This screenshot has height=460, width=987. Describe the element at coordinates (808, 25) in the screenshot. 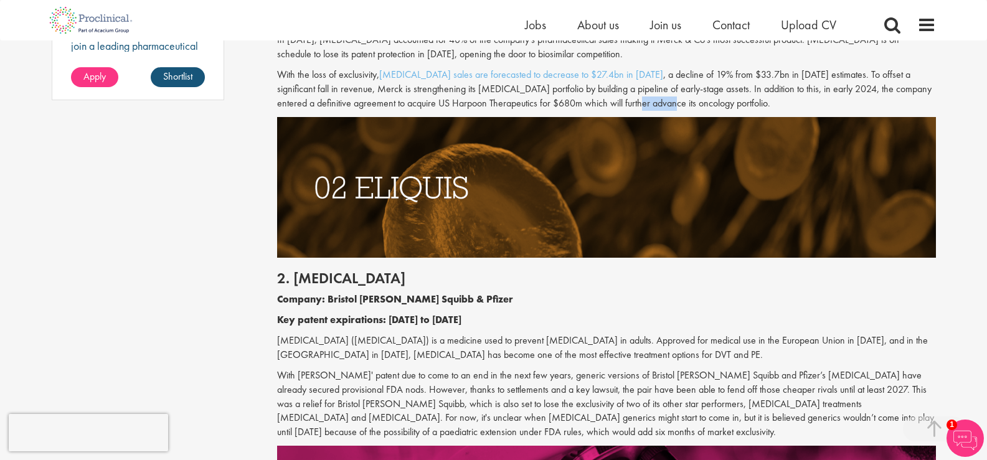

I see `a: Upload CV` at that location.